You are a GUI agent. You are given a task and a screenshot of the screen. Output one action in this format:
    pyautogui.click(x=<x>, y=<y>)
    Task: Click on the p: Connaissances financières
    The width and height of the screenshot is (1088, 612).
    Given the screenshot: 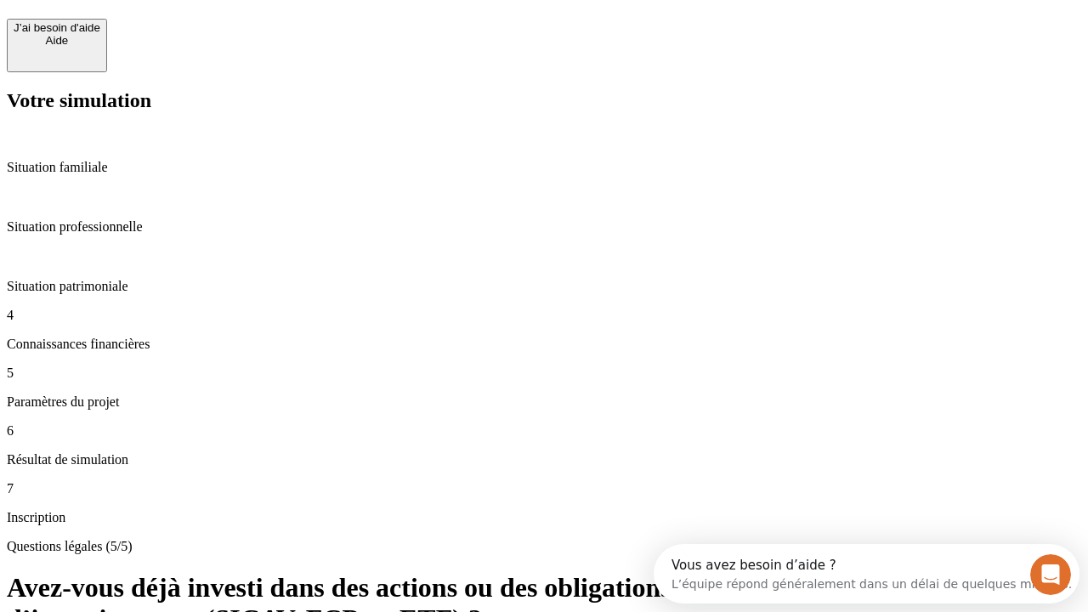 What is the action you would take?
    pyautogui.click(x=544, y=344)
    